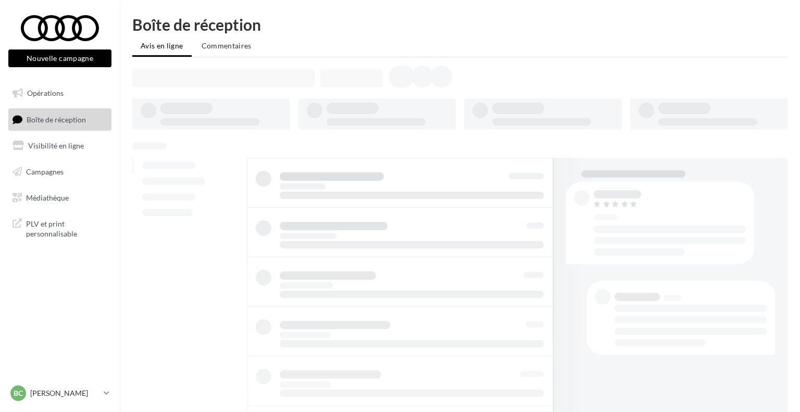 The width and height of the screenshot is (800, 412). I want to click on span: Médiathèque, so click(47, 197).